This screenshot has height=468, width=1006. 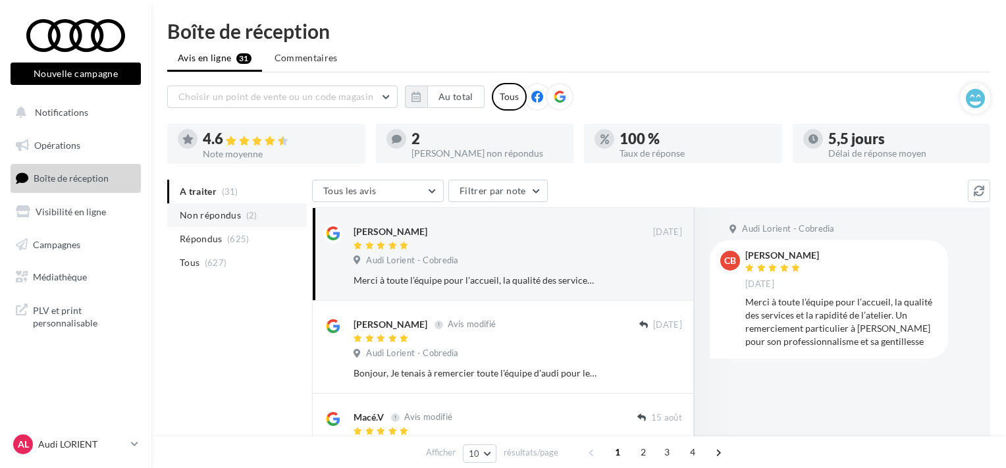 What do you see at coordinates (76, 178) in the screenshot?
I see `a: Boîte de réception` at bounding box center [76, 178].